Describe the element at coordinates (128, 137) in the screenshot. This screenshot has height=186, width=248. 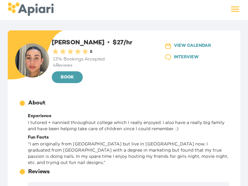
I see `div: Fun Facts` at that location.